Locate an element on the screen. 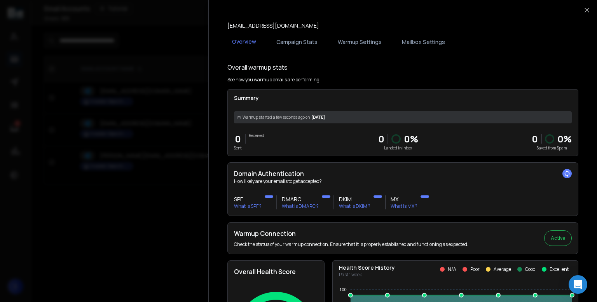 This screenshot has width=597, height=302. p: Saved from Spam is located at coordinates (552, 148).